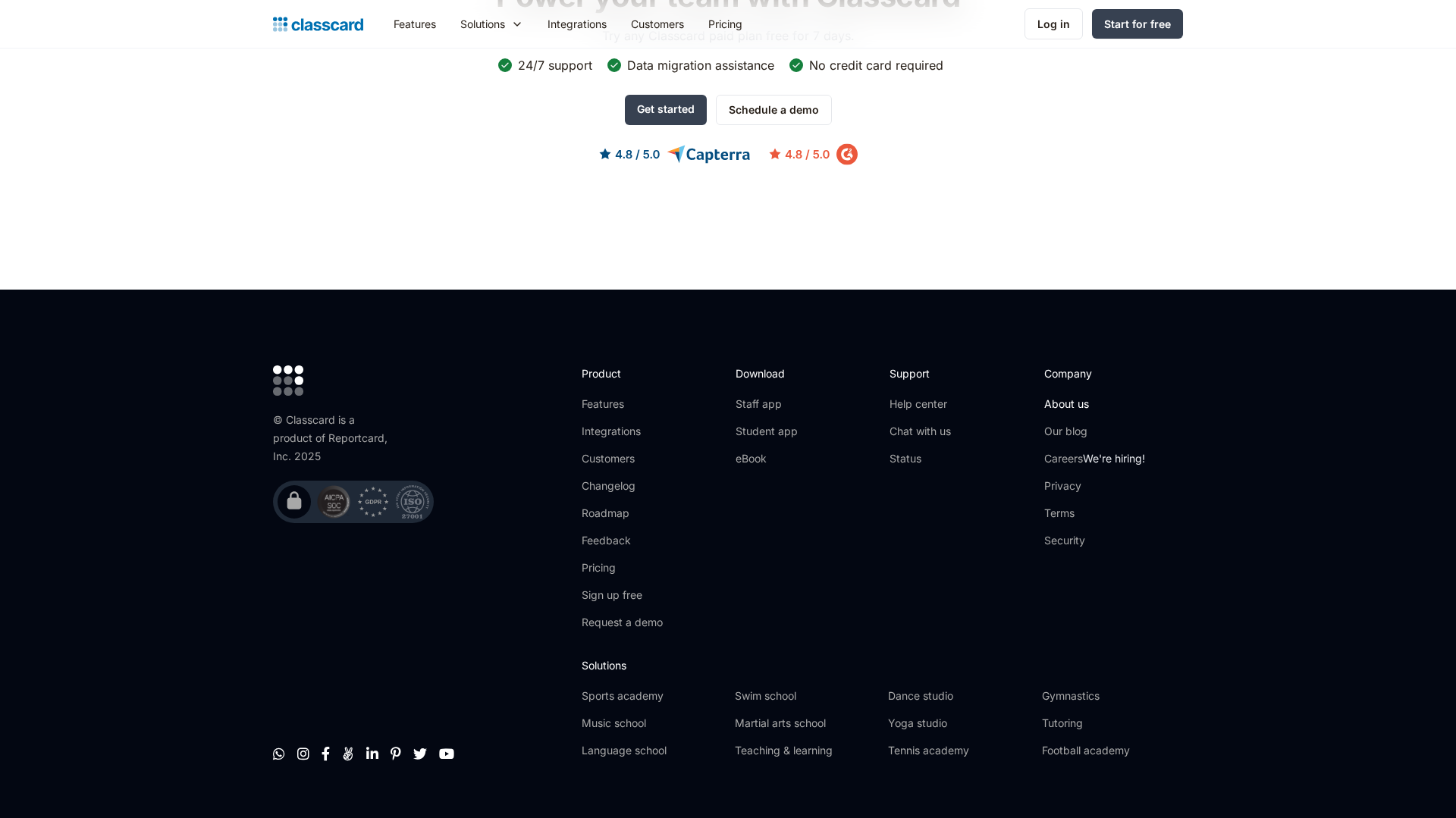  Describe the element at coordinates (334, 439) in the screenshot. I see `div: © Classcard is a product of Reportcard, Inc. 2025` at that location.